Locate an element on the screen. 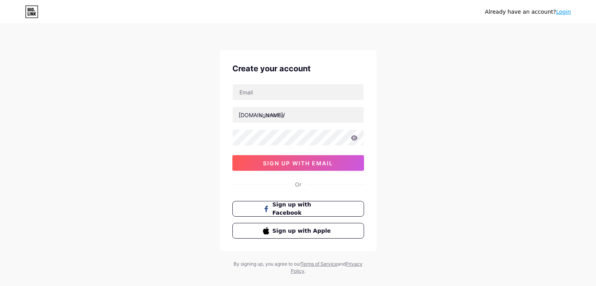 This screenshot has width=596, height=286. span: Sign up with Apple is located at coordinates (302, 231).